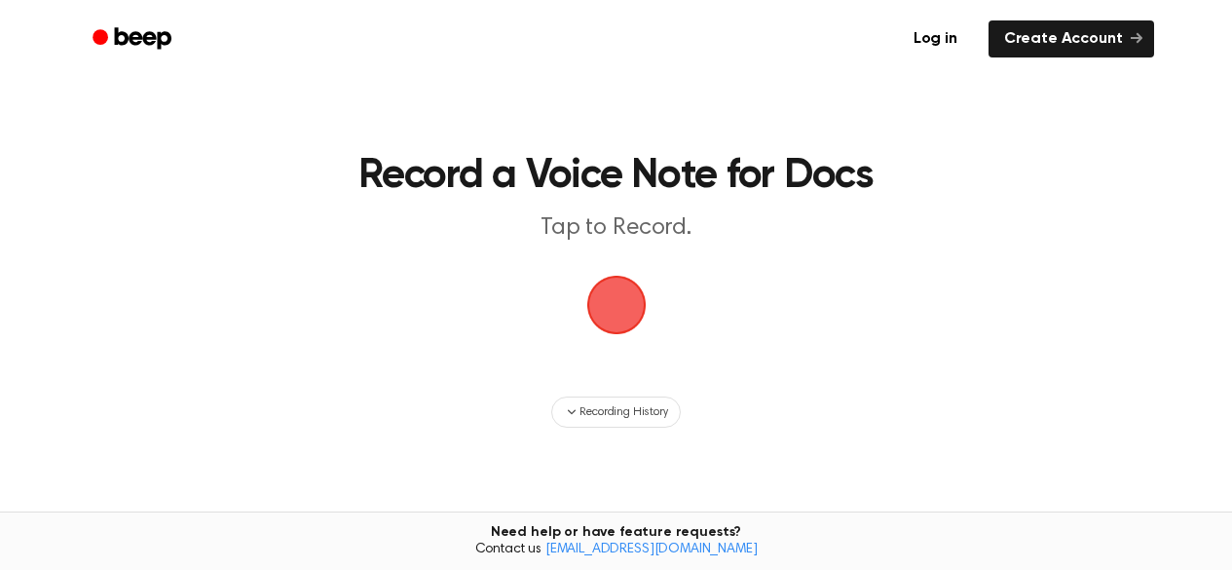 This screenshot has height=570, width=1232. Describe the element at coordinates (616, 550) in the screenshot. I see `span: Contact us` at that location.